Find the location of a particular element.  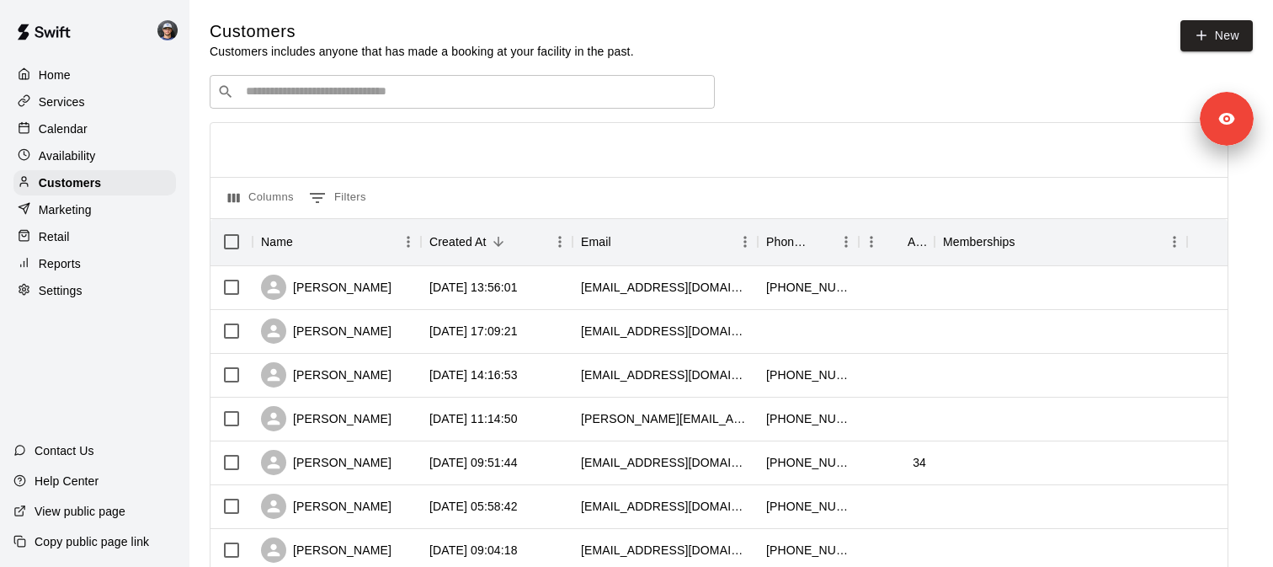

div: Retail is located at coordinates (94, 237).